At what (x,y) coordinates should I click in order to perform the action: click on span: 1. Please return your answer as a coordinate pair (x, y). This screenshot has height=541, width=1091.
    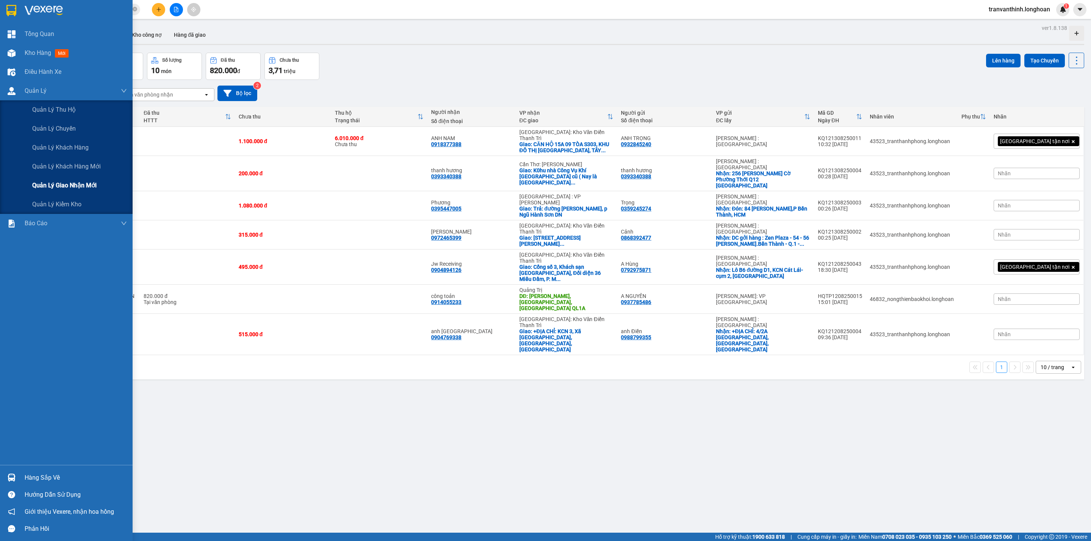
    Looking at the image, I should click on (1066, 6).